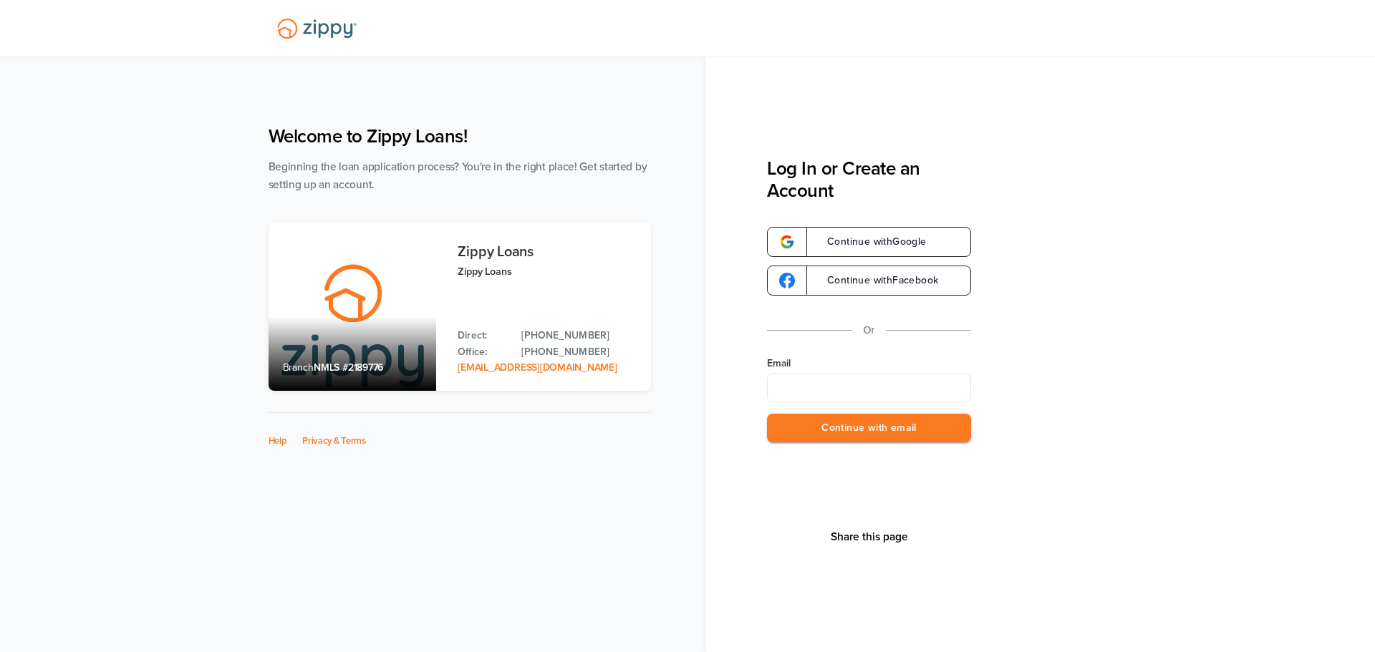 The height and width of the screenshot is (652, 1375). Describe the element at coordinates (348, 367) in the screenshot. I see `span: NMLS #2189776` at that location.